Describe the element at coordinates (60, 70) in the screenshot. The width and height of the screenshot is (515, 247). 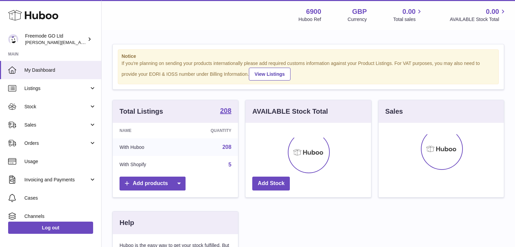
I see `span: My Dashboard` at that location.